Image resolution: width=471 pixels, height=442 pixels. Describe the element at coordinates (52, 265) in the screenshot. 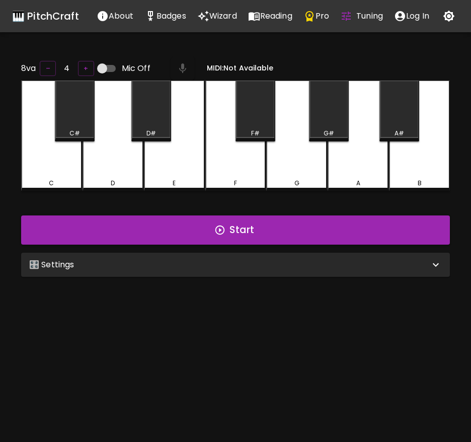

I see `p: 🎛️ Settings` at that location.